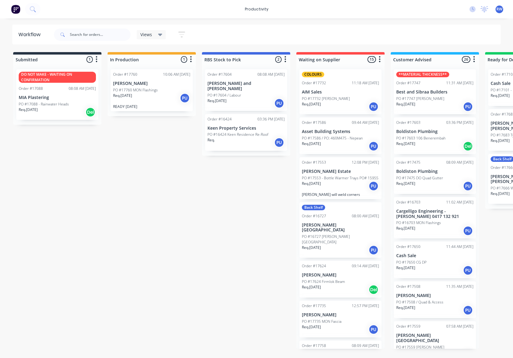  What do you see at coordinates (314, 266) in the screenshot?
I see `div: Order #17624` at bounding box center [314, 266].